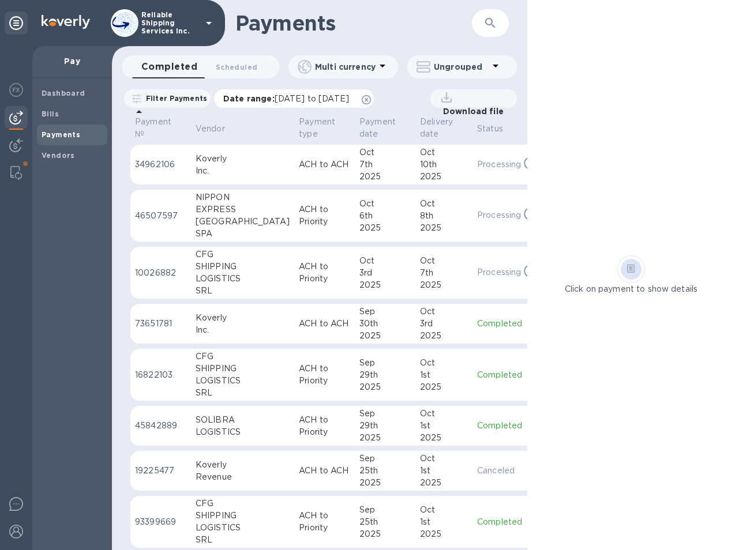  Describe the element at coordinates (160, 426) in the screenshot. I see `p: 45842889` at that location.